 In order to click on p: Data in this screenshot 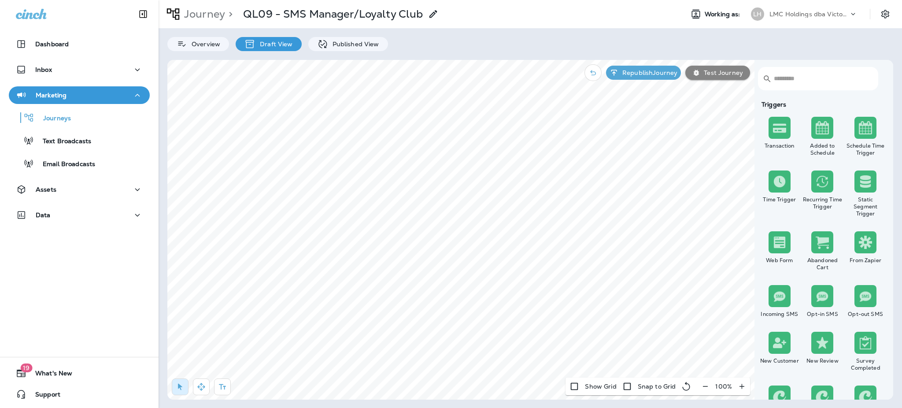, I will do `click(43, 215)`.